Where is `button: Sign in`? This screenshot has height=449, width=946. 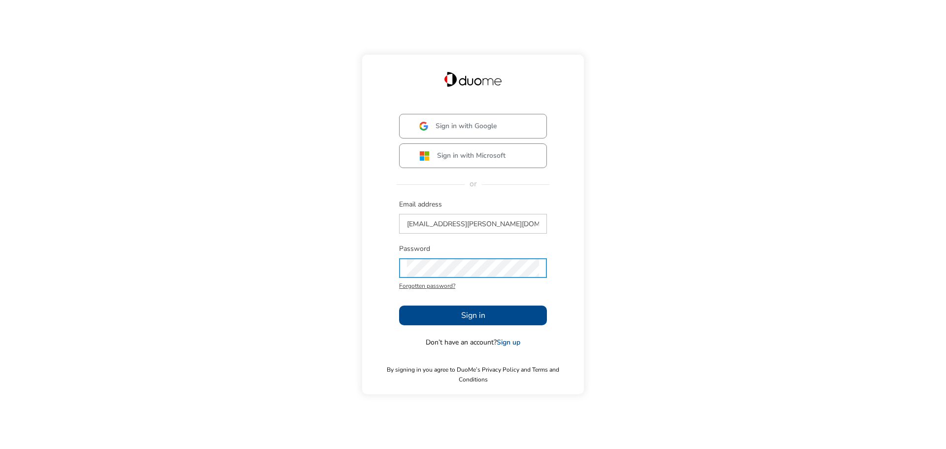
button: Sign in is located at coordinates (473, 315).